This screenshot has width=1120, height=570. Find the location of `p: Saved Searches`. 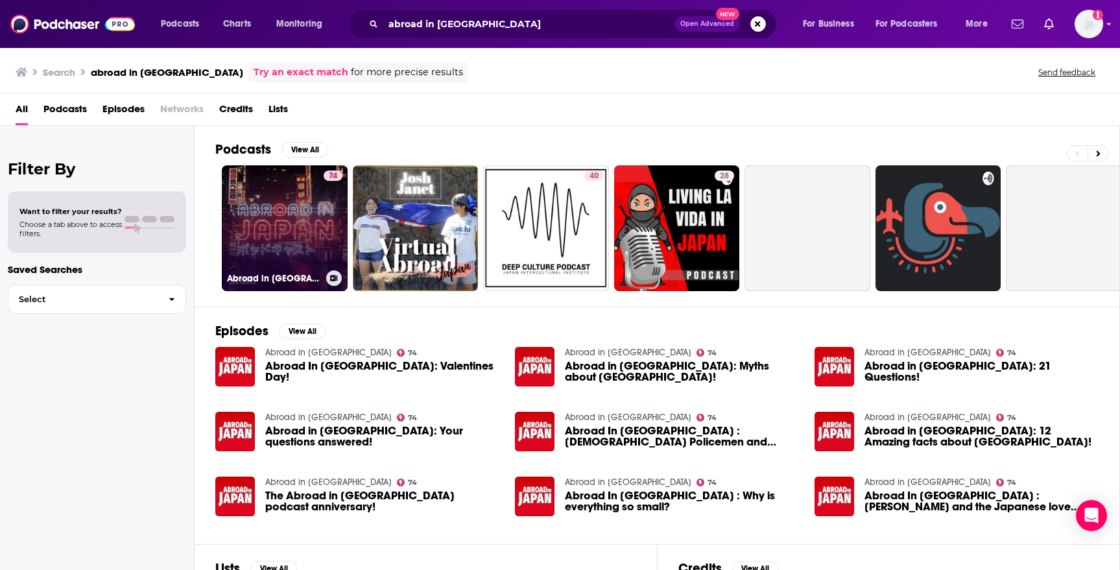

p: Saved Searches is located at coordinates (97, 269).